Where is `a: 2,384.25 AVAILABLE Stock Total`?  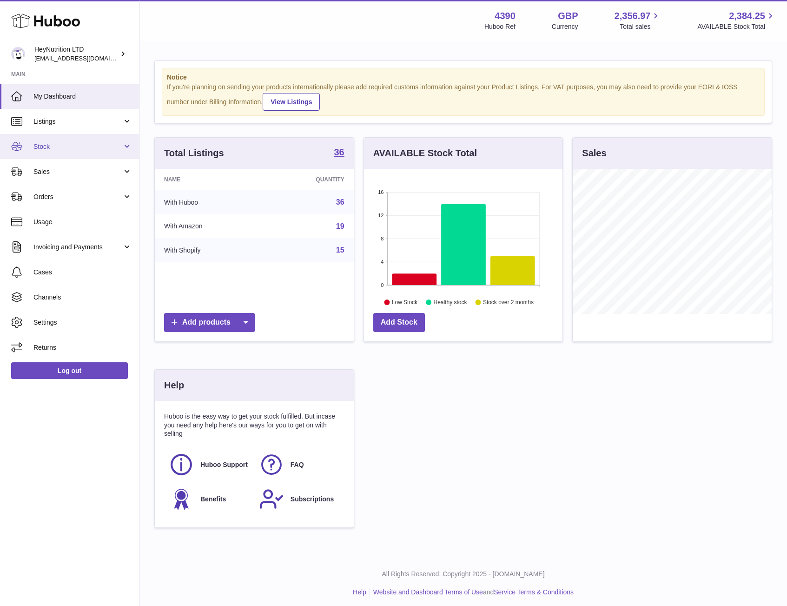
a: 2,384.25 AVAILABLE Stock Total is located at coordinates (736, 20).